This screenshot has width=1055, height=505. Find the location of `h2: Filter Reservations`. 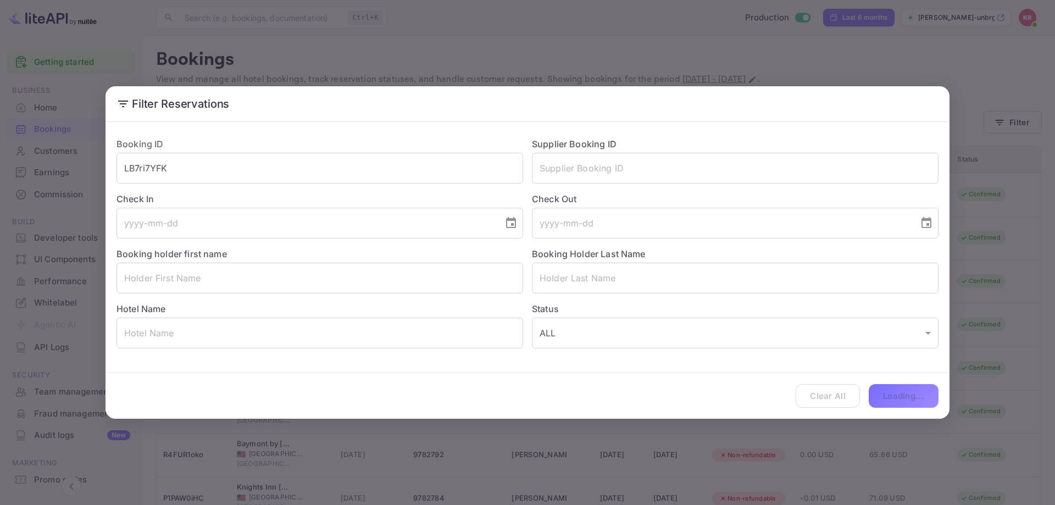

h2: Filter Reservations is located at coordinates (527, 104).